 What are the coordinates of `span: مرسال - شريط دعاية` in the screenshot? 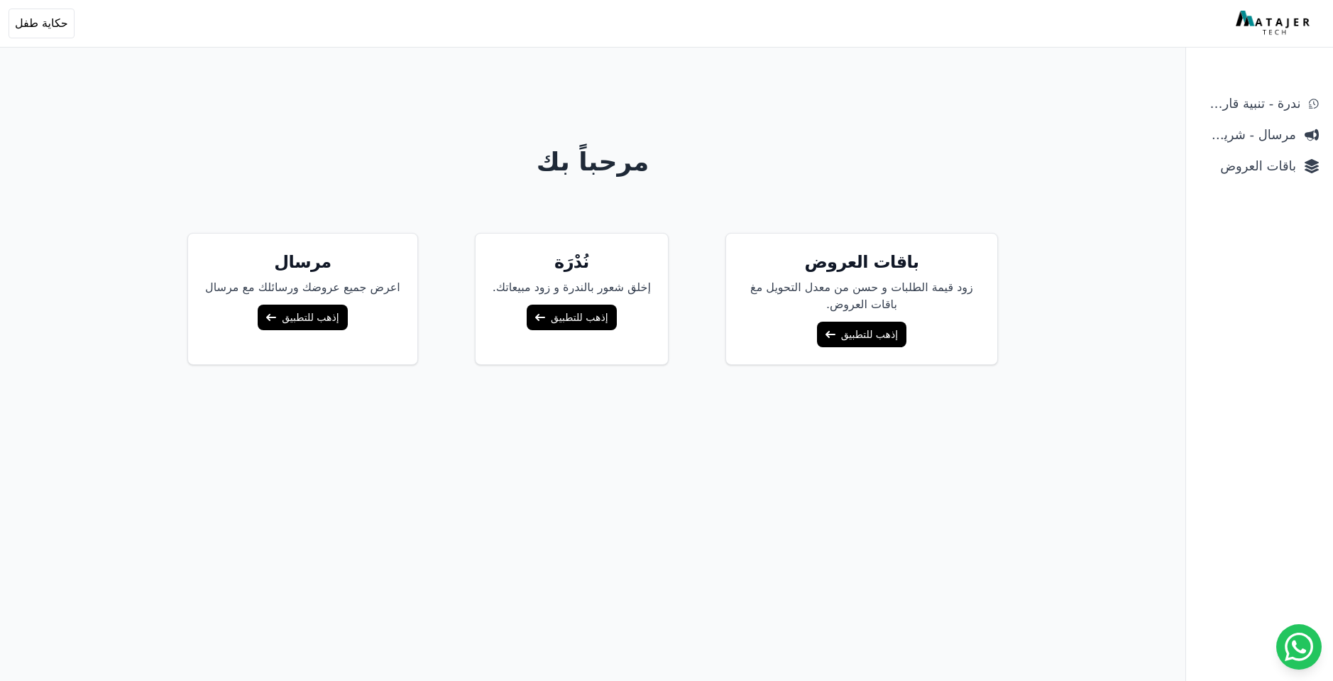 It's located at (1248, 135).